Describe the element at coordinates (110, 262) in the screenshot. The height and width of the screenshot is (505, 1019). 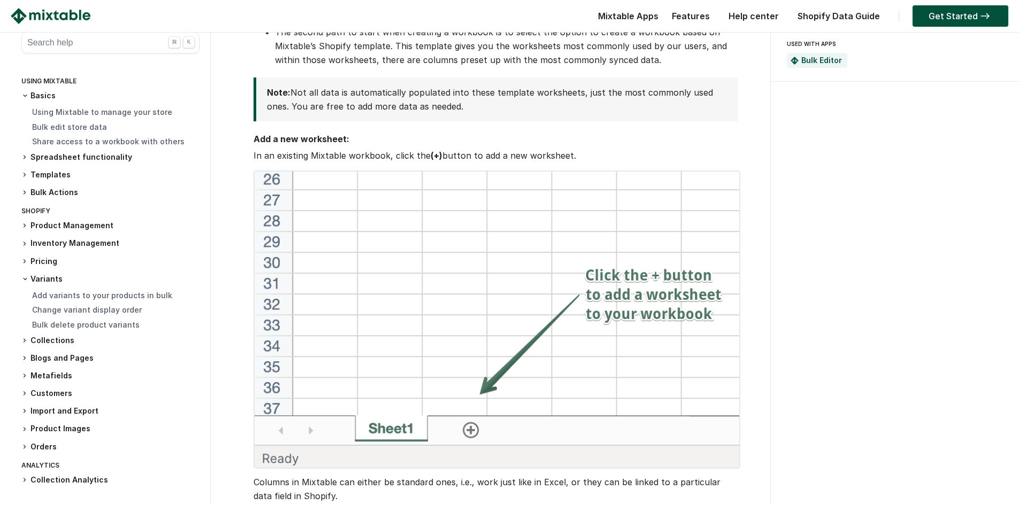
I see `h3: Pricing` at that location.